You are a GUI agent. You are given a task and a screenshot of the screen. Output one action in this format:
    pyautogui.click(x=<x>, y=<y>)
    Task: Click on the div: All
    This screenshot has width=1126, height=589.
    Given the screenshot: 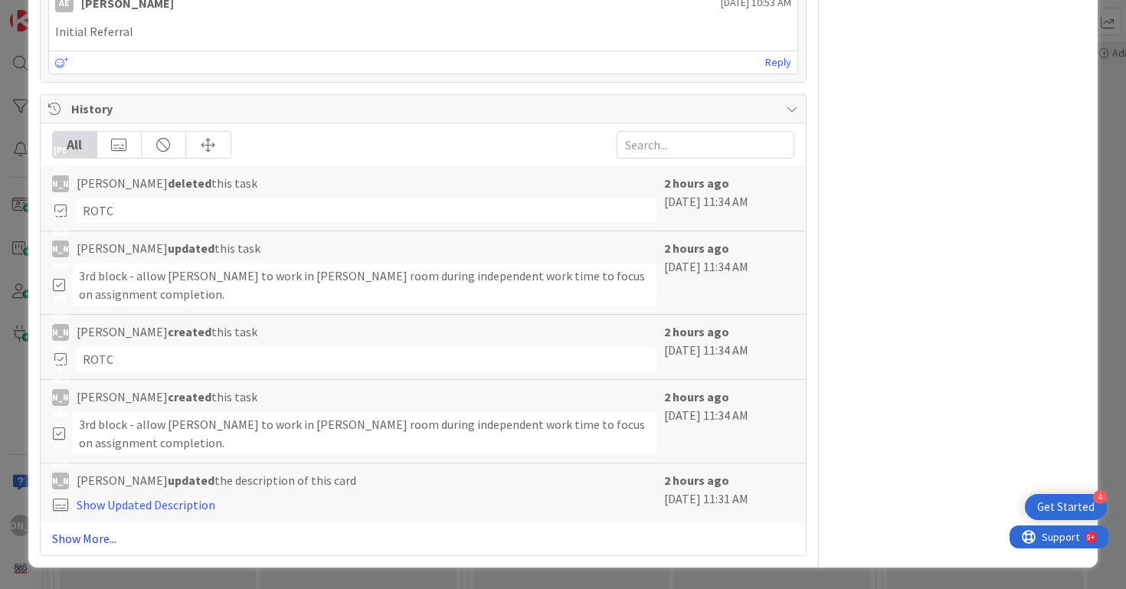 What is the action you would take?
    pyautogui.click(x=75, y=145)
    